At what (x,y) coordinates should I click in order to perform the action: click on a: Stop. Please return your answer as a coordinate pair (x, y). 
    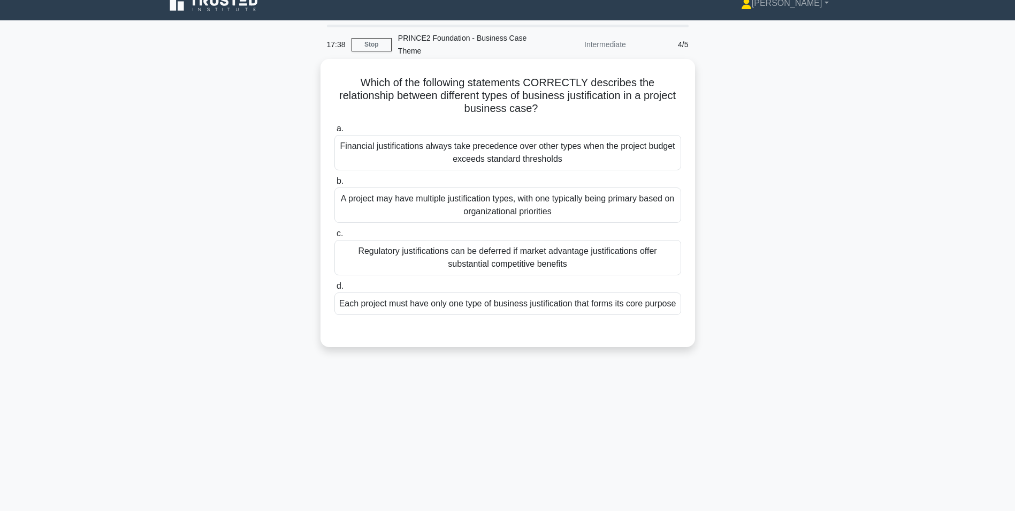
    Looking at the image, I should click on (371, 44).